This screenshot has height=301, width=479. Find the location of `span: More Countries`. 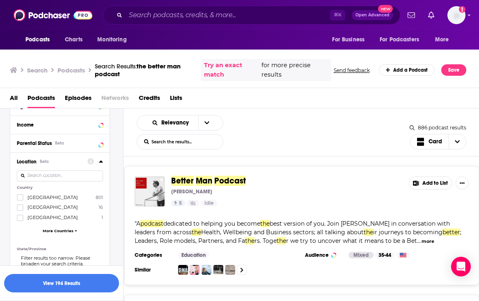

span: More Countries is located at coordinates (58, 231).